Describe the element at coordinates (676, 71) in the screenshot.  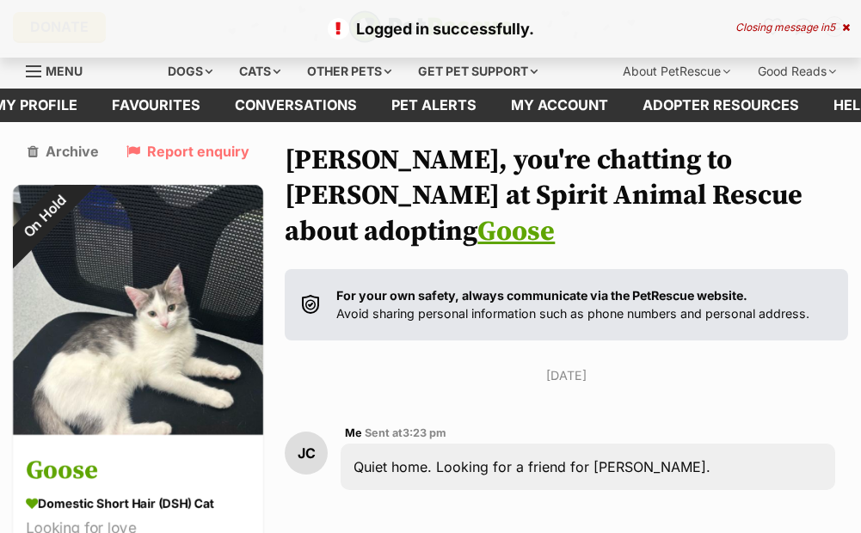
I see `div: About PetRescue` at that location.